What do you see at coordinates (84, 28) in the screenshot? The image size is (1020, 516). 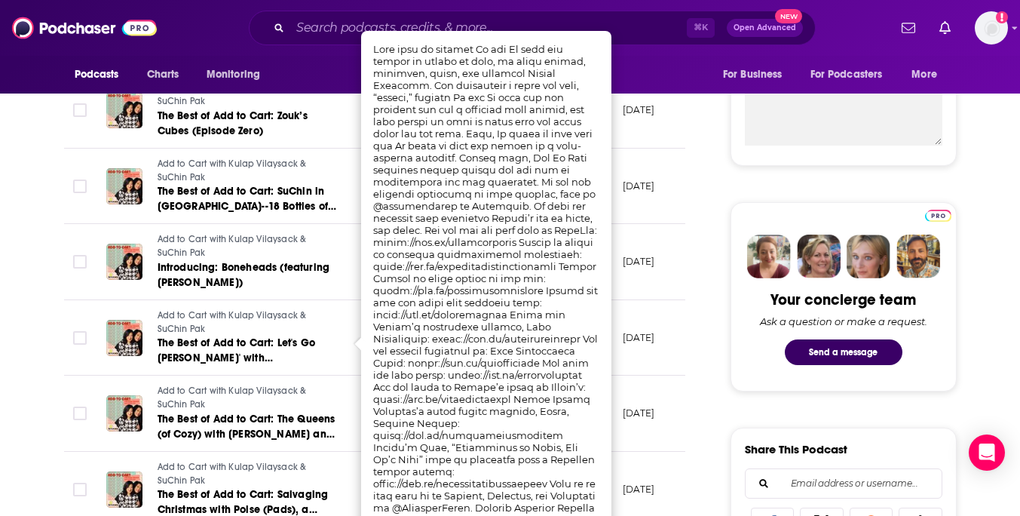 I see `a: Podchaser - Follow, Share and Rate Podcasts` at bounding box center [84, 28].